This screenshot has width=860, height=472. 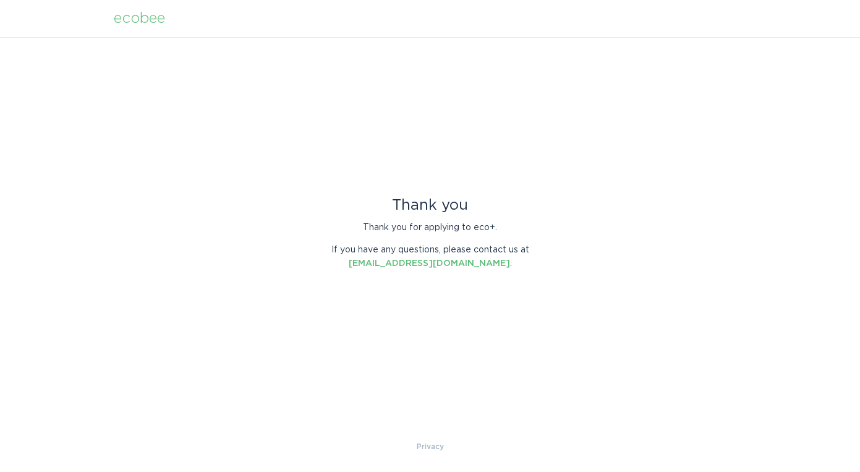 What do you see at coordinates (430, 228) in the screenshot?
I see `p: Thank you for applying to eco+.` at bounding box center [430, 228].